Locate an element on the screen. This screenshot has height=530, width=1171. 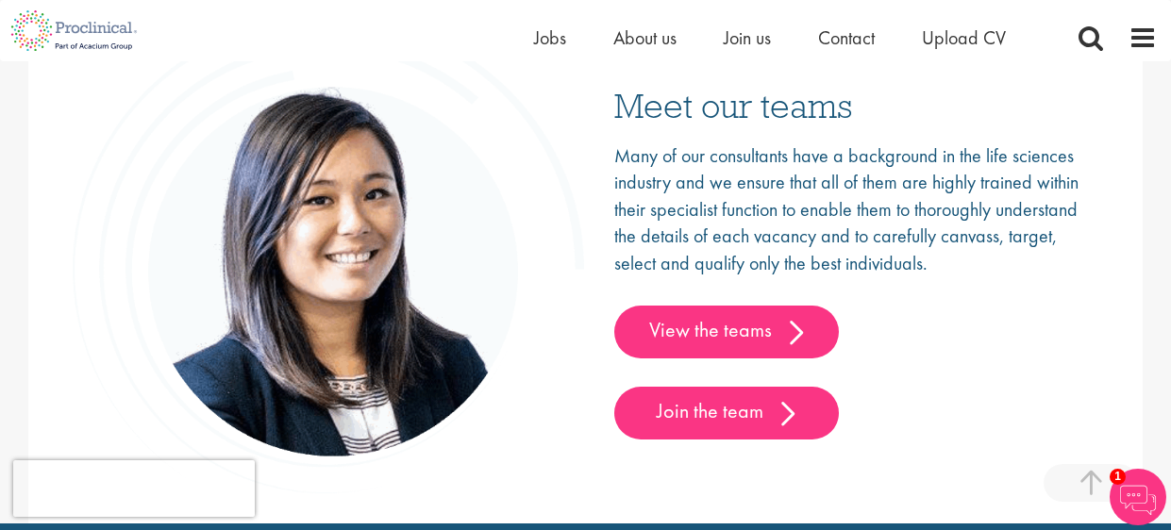
h3: Meet our teams is located at coordinates (858, 105).